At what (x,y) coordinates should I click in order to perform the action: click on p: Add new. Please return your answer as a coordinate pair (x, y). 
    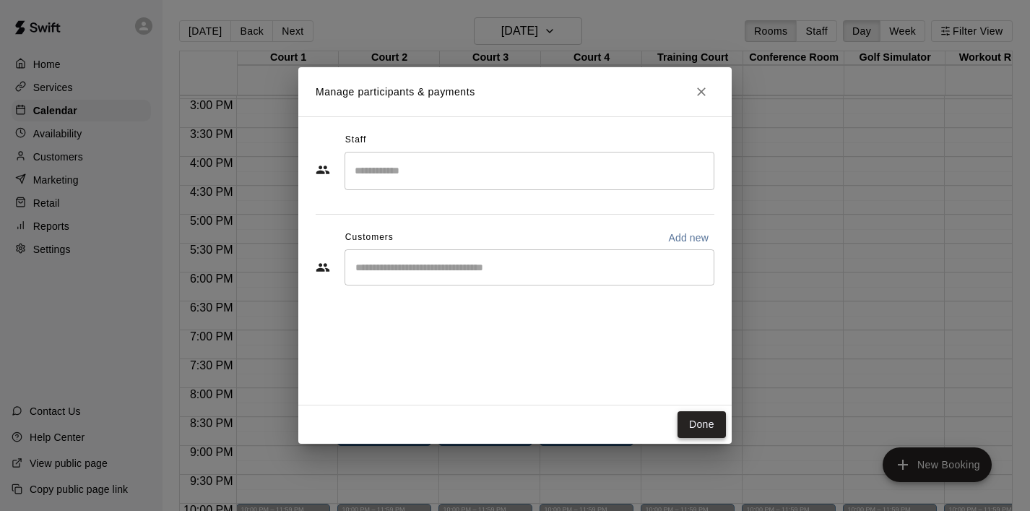
    Looking at the image, I should click on (688, 238).